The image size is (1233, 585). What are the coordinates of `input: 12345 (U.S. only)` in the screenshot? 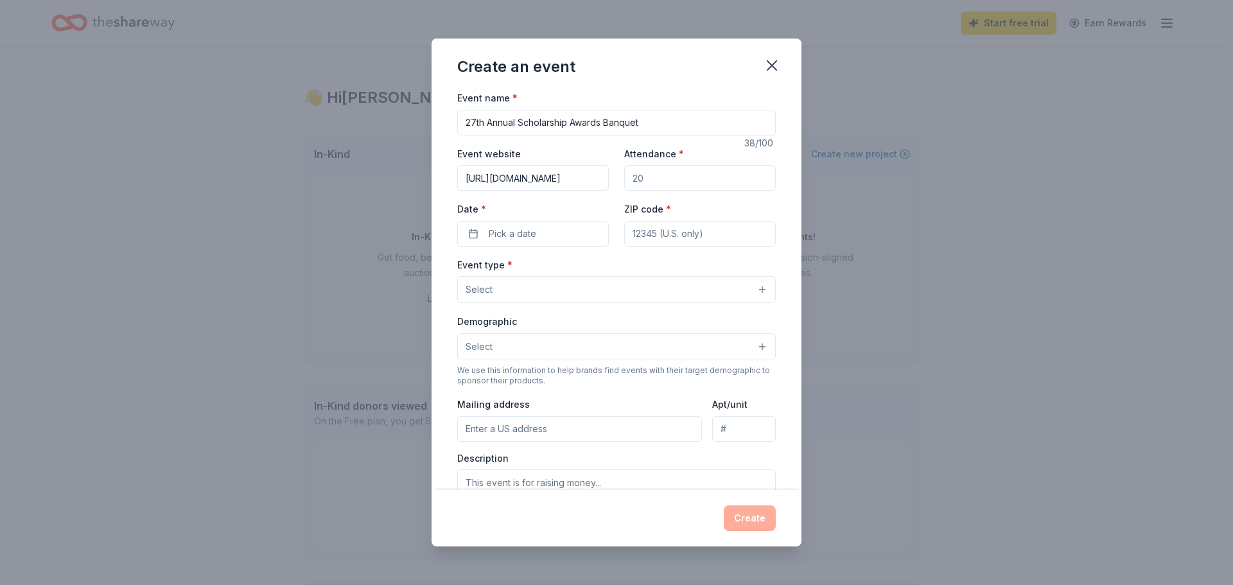 It's located at (700, 234).